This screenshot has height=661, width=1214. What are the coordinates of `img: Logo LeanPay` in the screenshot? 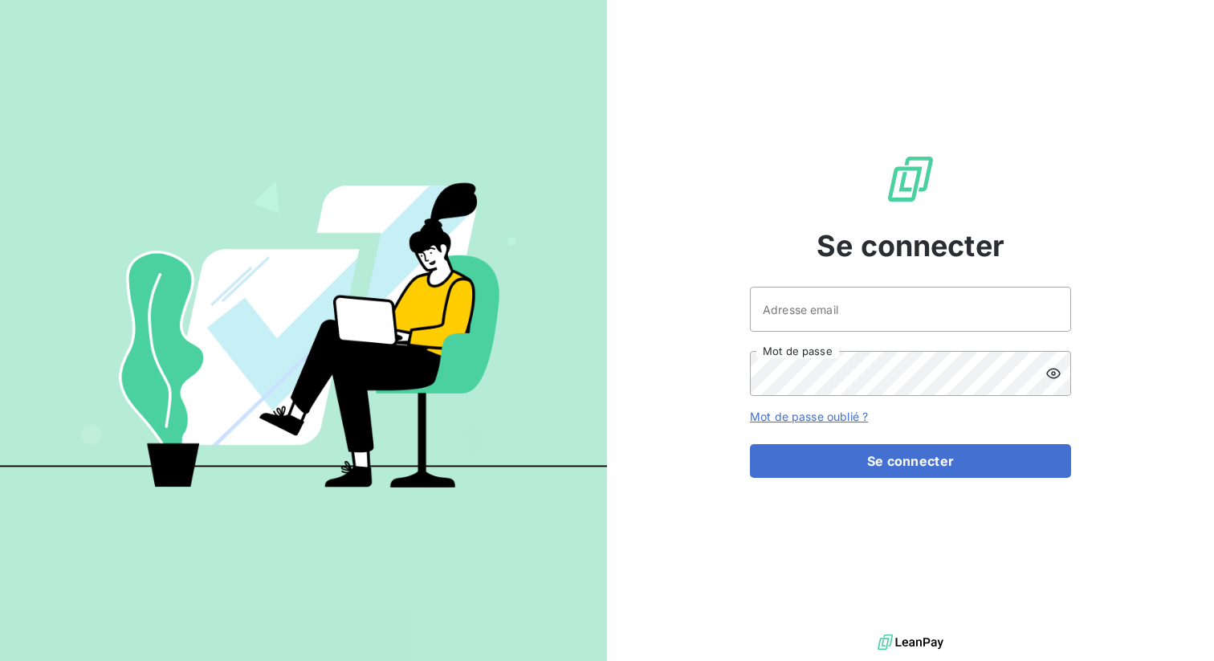 It's located at (911, 179).